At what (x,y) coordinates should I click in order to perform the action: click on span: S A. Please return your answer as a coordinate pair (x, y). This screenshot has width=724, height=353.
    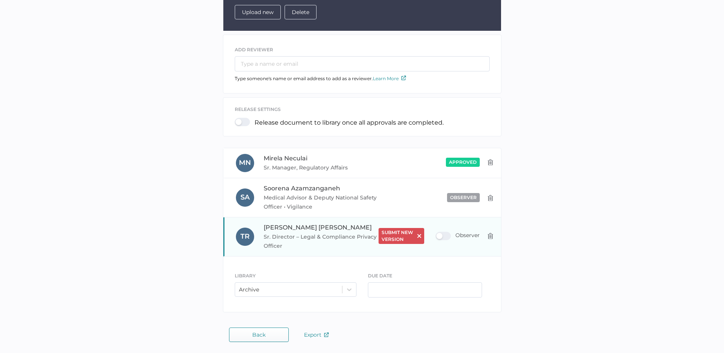
    Looking at the image, I should click on (245, 197).